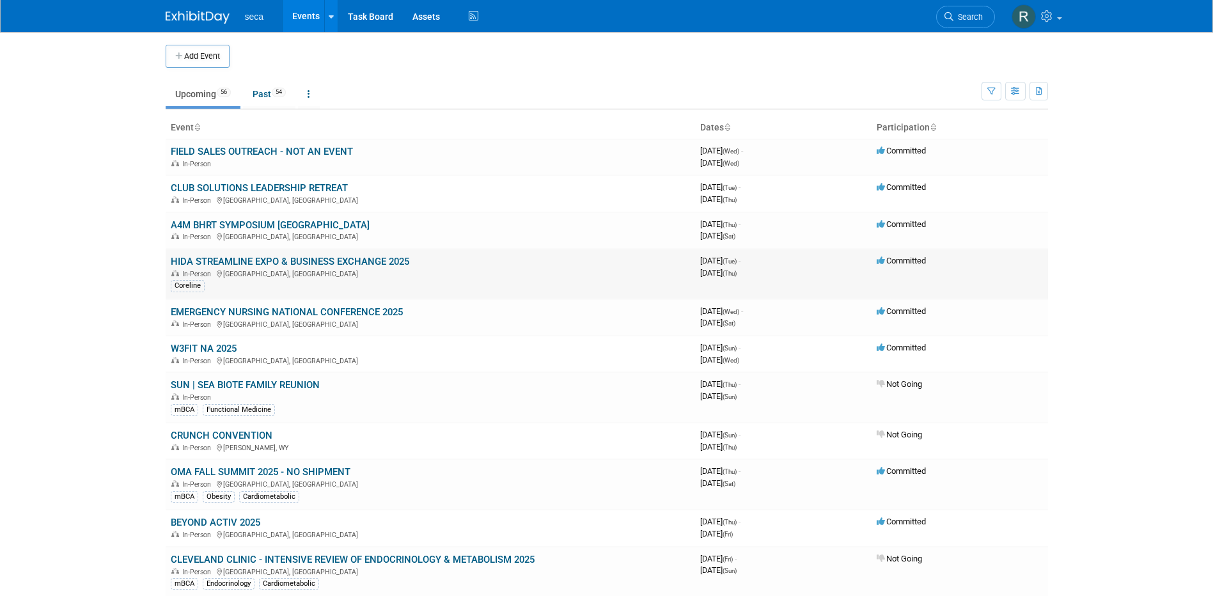 Image resolution: width=1213 pixels, height=596 pixels. Describe the element at coordinates (933, 127) in the screenshot. I see `a: Sort by Participation Type` at that location.